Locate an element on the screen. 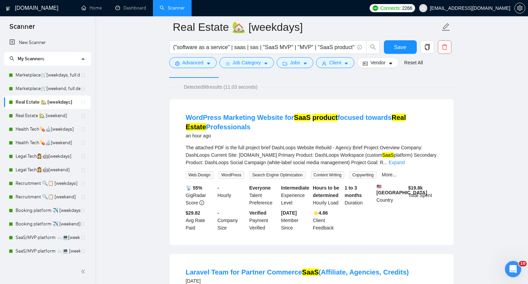 The image size is (528, 284). span: Web Design is located at coordinates (199, 175).